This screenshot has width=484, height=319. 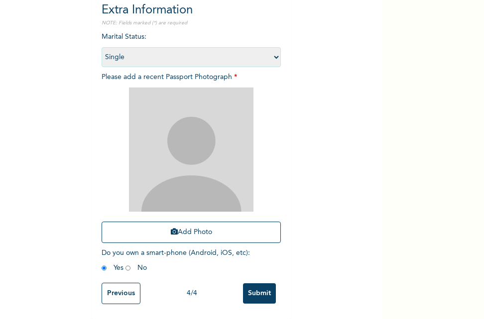 What do you see at coordinates (192, 294) in the screenshot?
I see `div: 4 / 4` at bounding box center [192, 294].